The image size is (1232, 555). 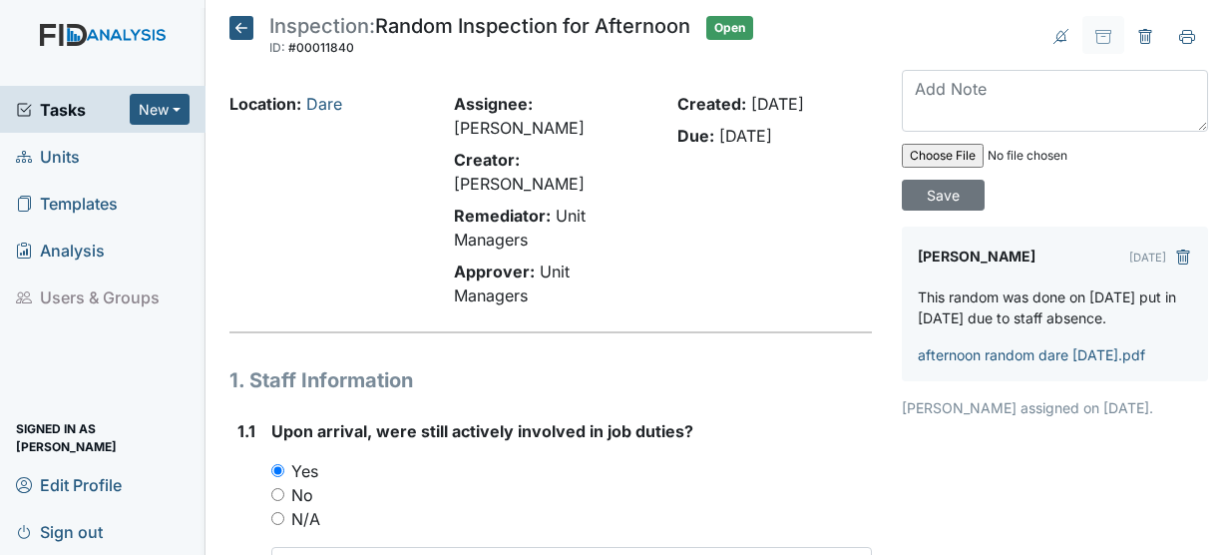 I want to click on span: Templates, so click(x=67, y=203).